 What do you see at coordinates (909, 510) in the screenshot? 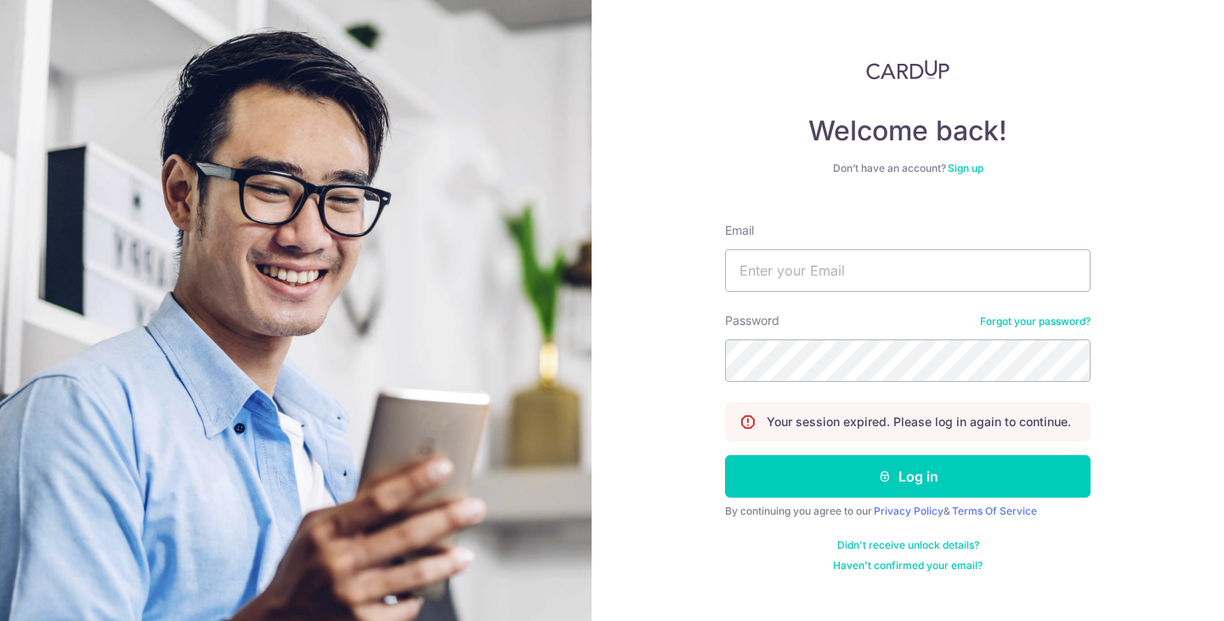
I see `a: Privacy Policy` at bounding box center [909, 510].